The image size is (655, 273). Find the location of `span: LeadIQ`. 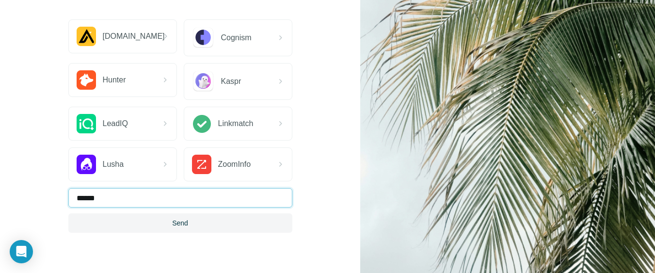

span: LeadIQ is located at coordinates (115, 124).